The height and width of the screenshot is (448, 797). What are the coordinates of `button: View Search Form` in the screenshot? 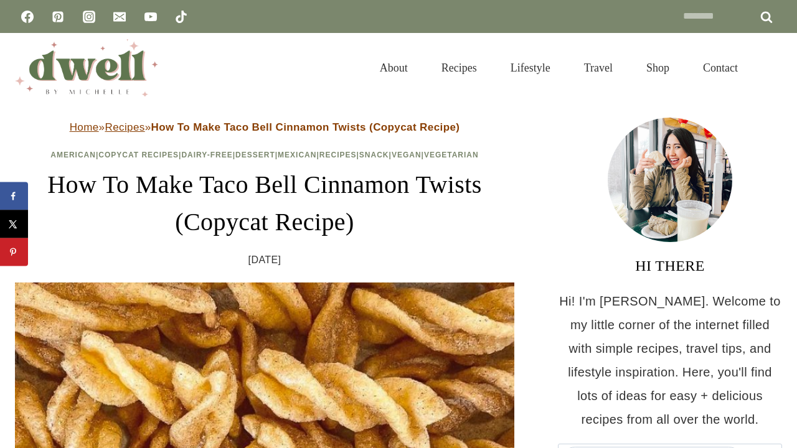 It's located at (771, 68).